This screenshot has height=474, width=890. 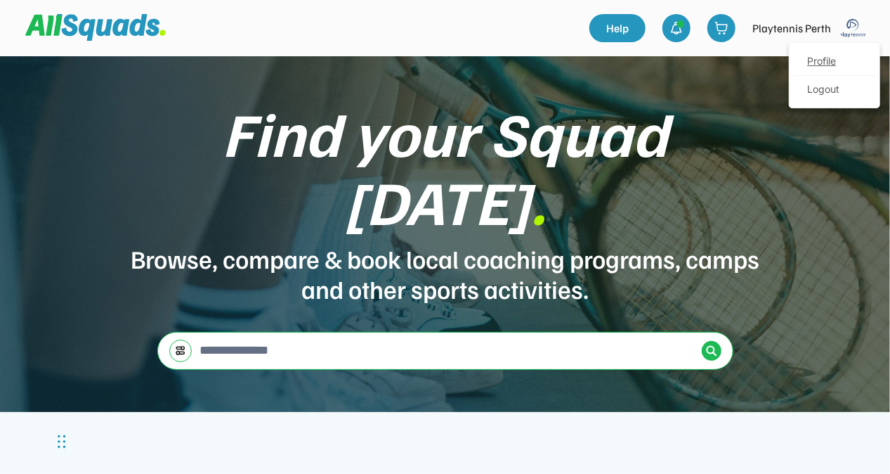 I want to click on img: settings-03.svg, so click(x=181, y=350).